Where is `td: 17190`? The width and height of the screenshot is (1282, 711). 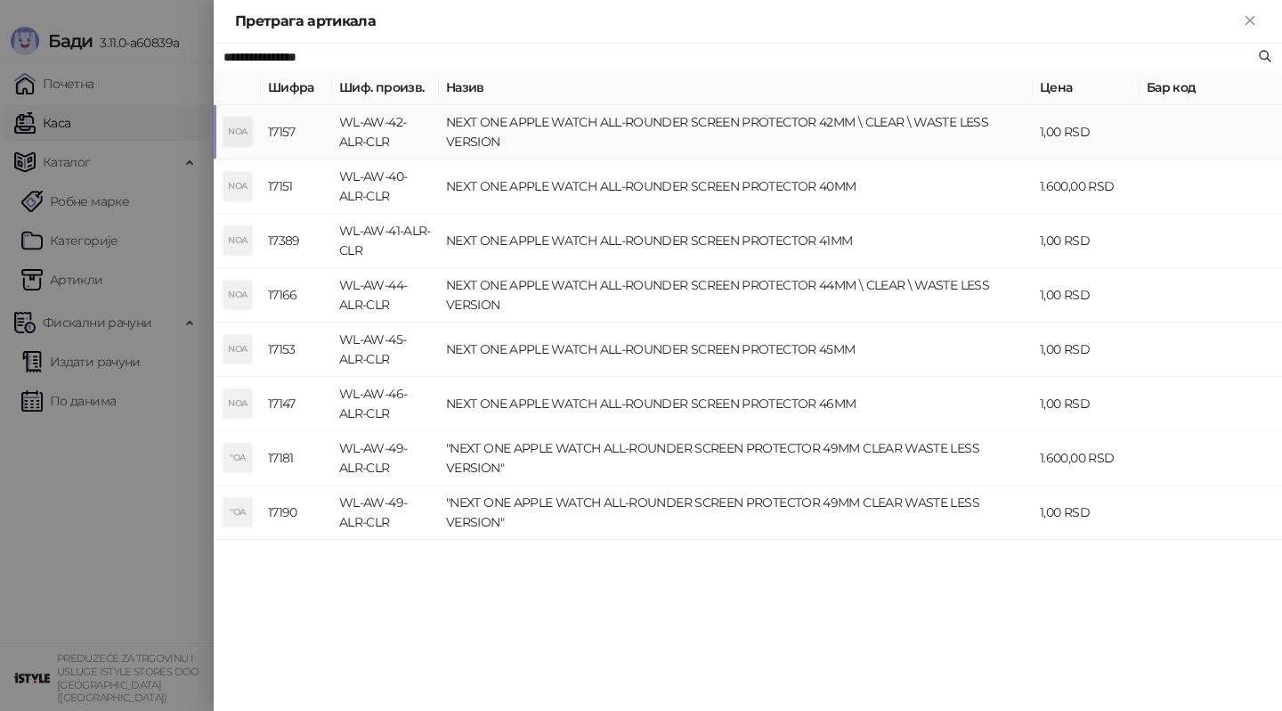 td: 17190 is located at coordinates (297, 512).